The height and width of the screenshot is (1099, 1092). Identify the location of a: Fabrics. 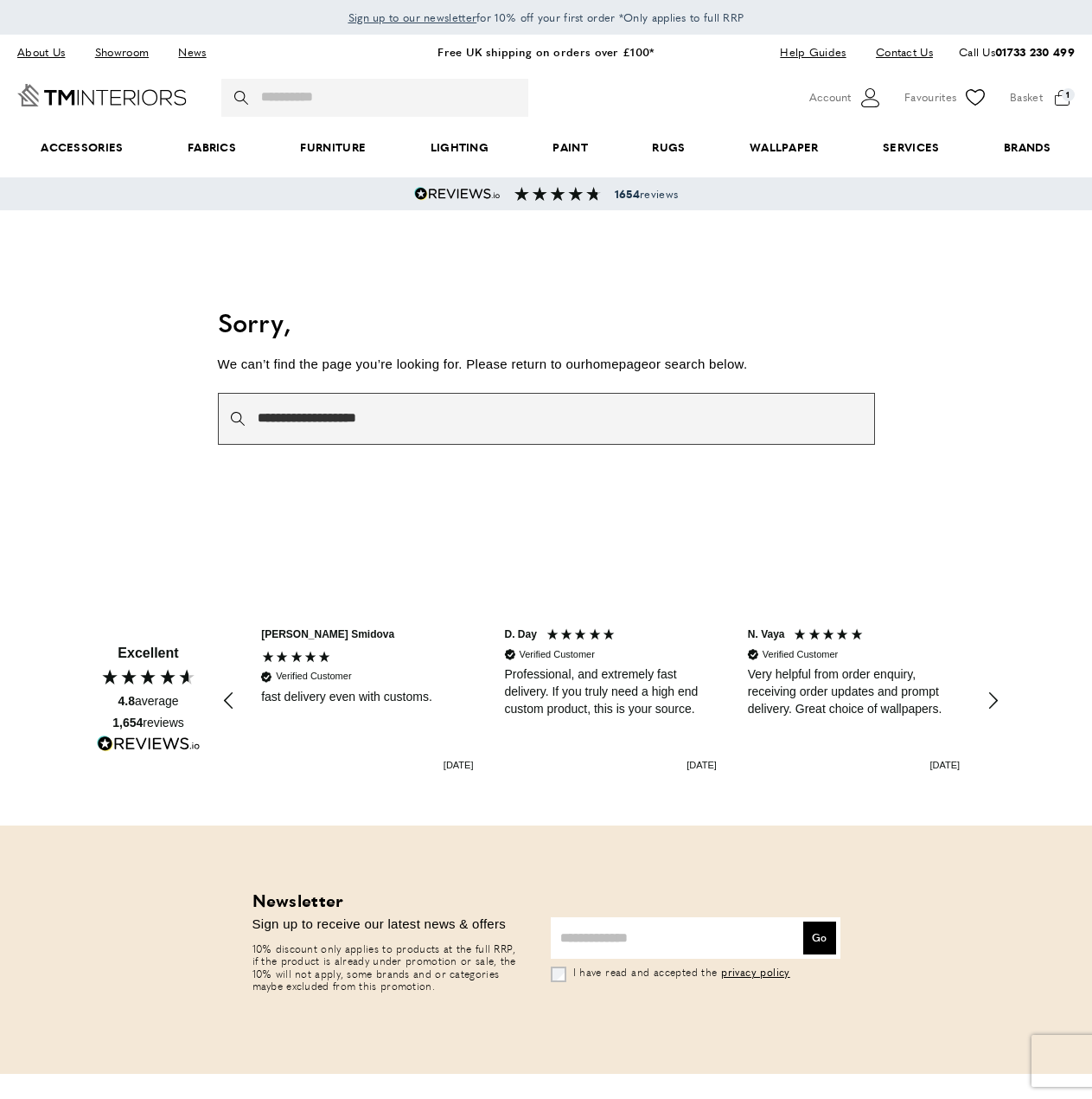
(212, 147).